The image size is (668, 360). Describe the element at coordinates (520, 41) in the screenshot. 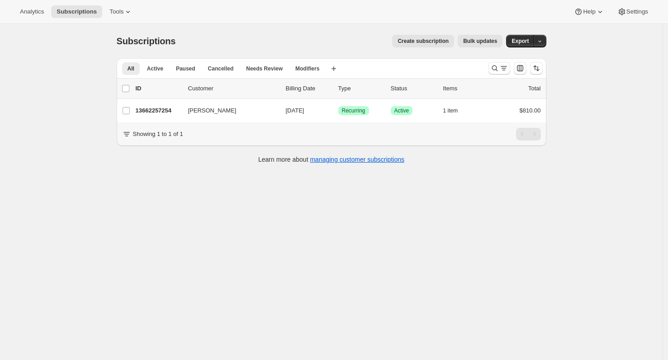

I see `span: Export` at that location.